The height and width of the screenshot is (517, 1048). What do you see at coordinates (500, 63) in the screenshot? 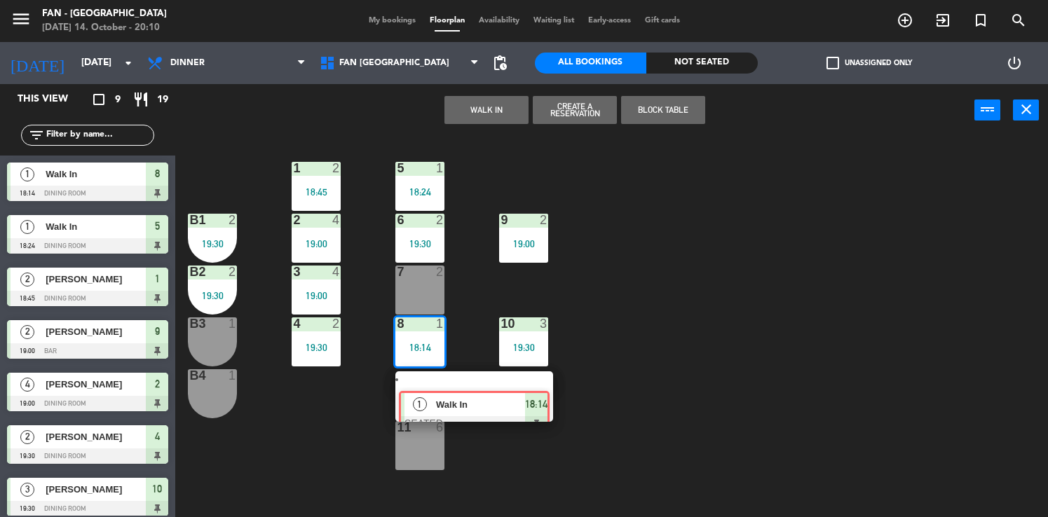
I see `span: pending_actions` at bounding box center [500, 63].